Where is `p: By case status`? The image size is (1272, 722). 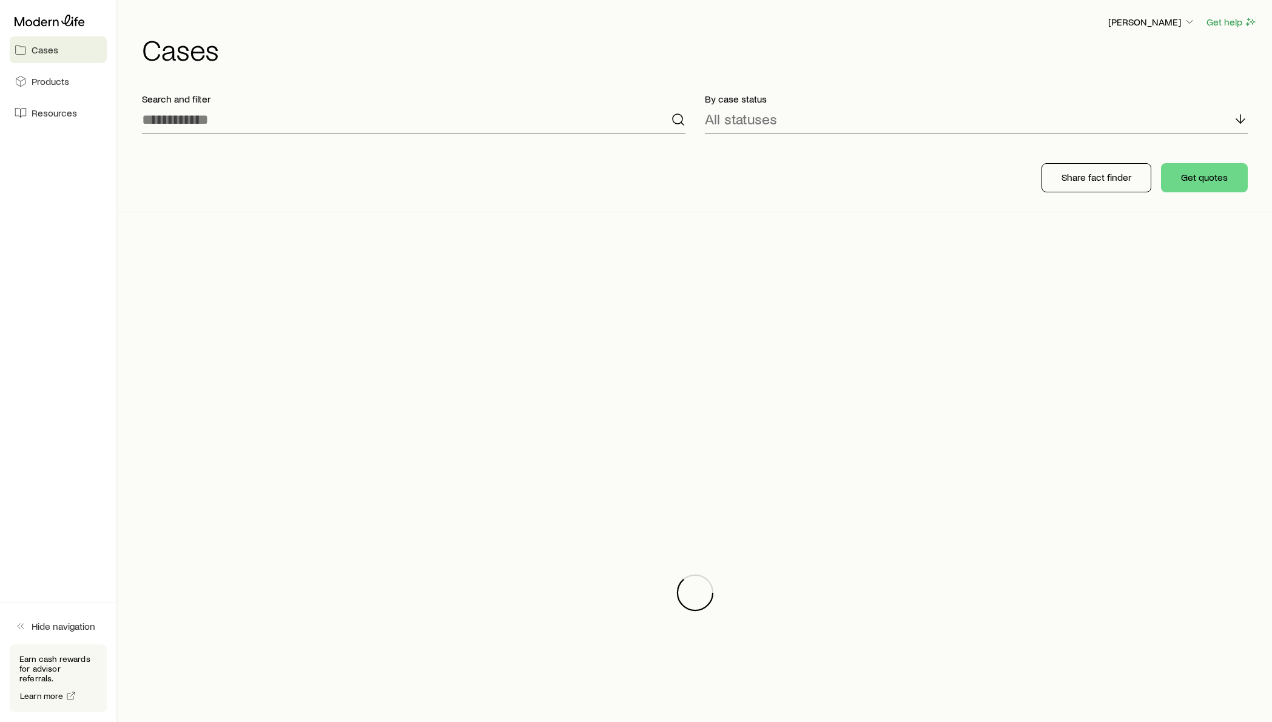
p: By case status is located at coordinates (977, 99).